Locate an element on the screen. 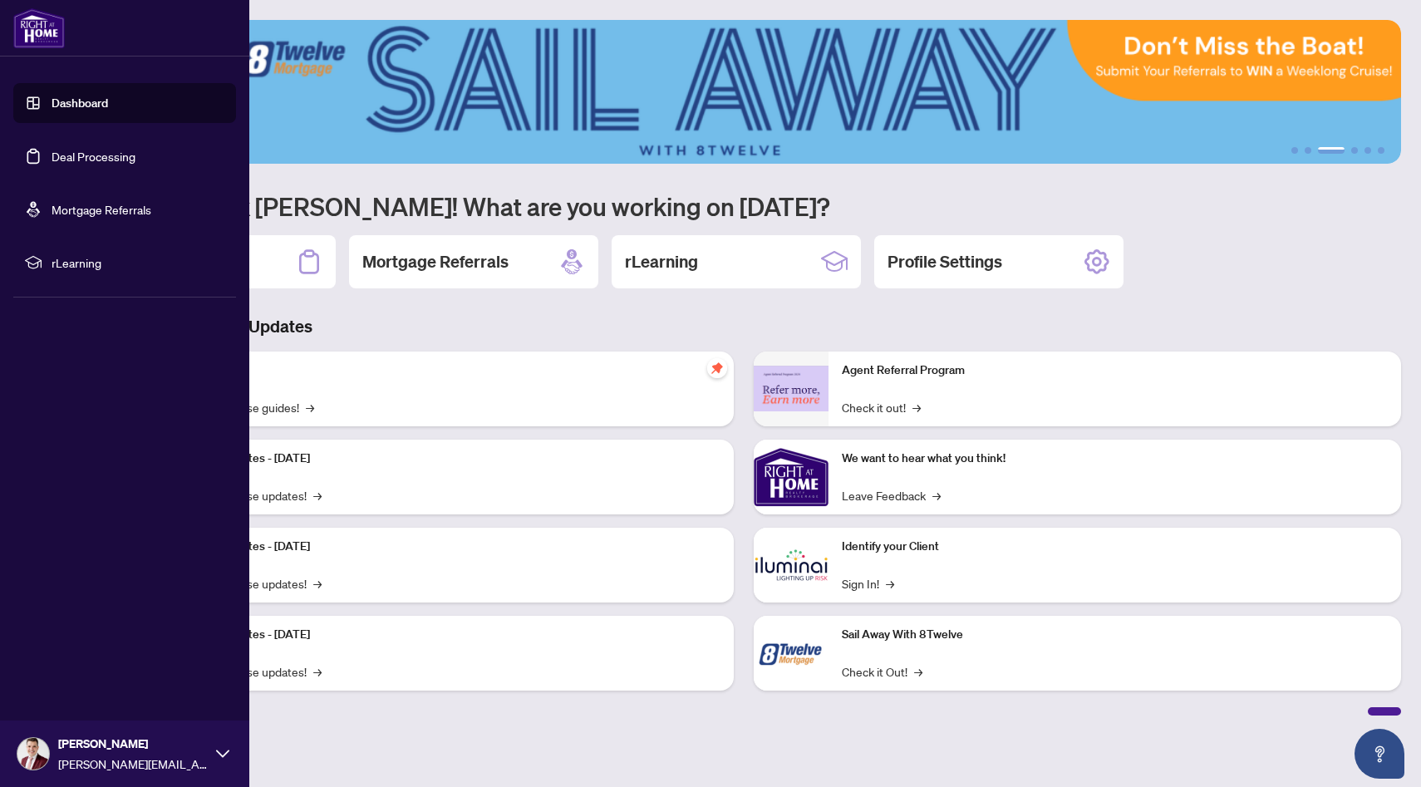 This screenshot has height=787, width=1421. button: 3 is located at coordinates (1331, 150).